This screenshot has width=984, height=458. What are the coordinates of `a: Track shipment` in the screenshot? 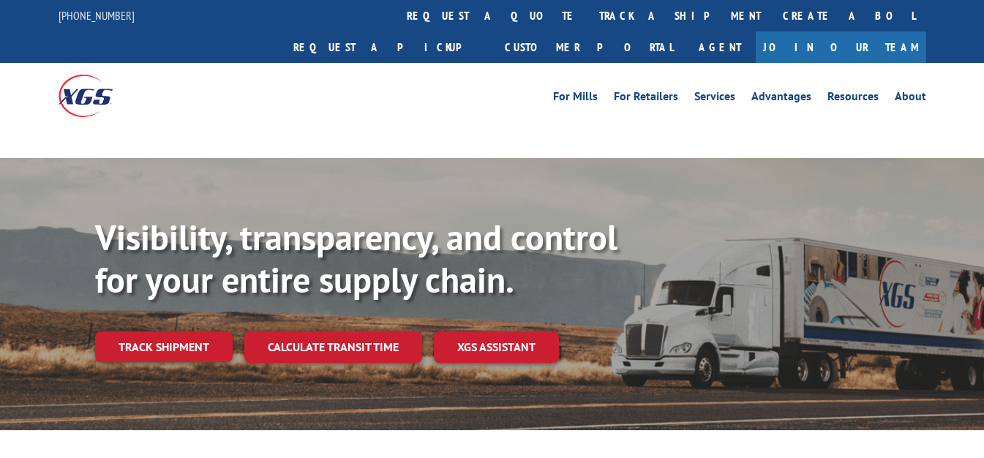 It's located at (164, 347).